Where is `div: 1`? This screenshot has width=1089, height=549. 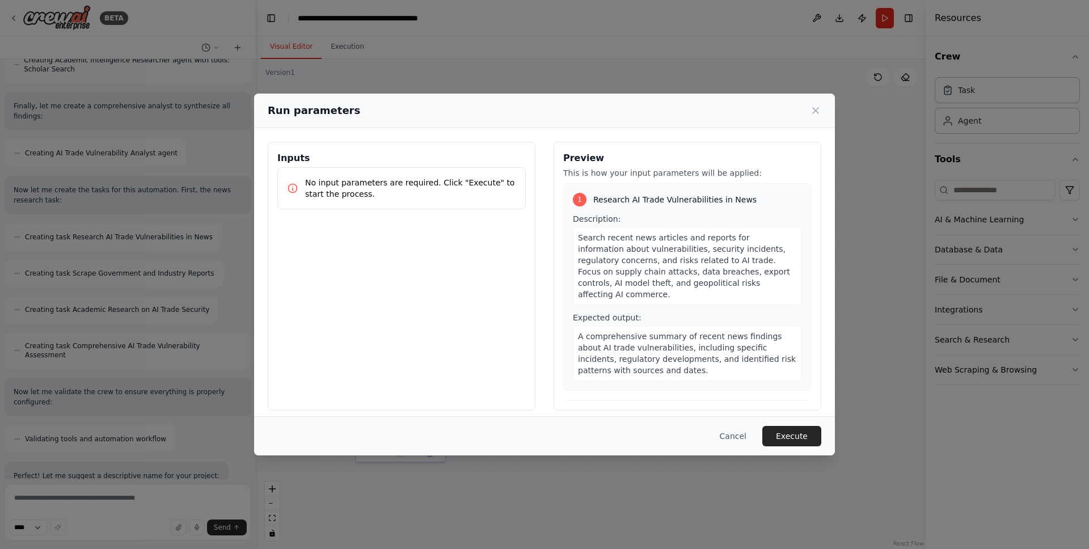 div: 1 is located at coordinates (579, 200).